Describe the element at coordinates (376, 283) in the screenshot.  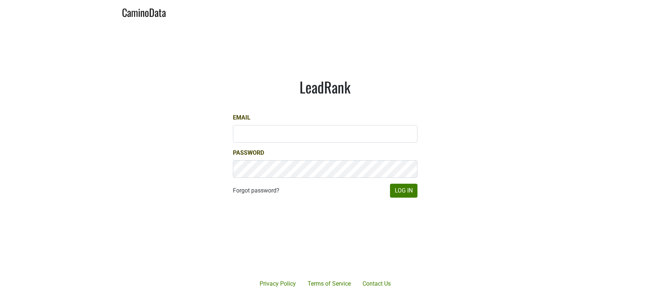
I see `a: Contact Us` at that location.